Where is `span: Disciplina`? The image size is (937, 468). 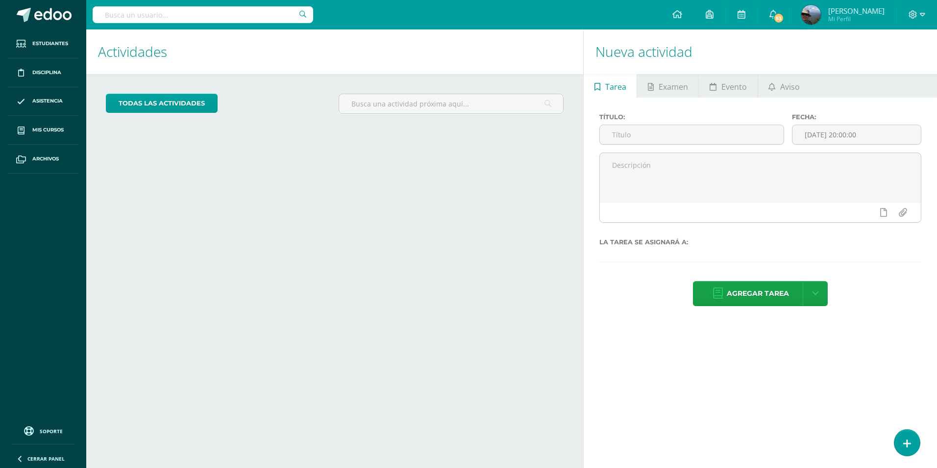 span: Disciplina is located at coordinates (47, 73).